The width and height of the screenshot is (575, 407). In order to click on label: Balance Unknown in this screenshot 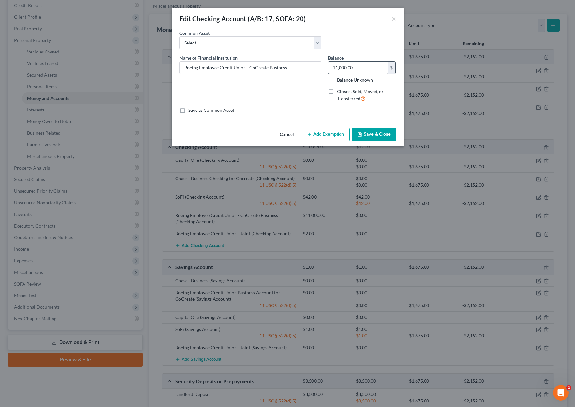, I will do `click(355, 80)`.